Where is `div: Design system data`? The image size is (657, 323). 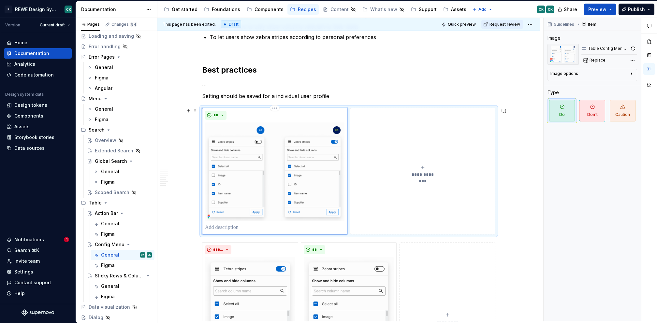 div: Design system data is located at coordinates (24, 95).